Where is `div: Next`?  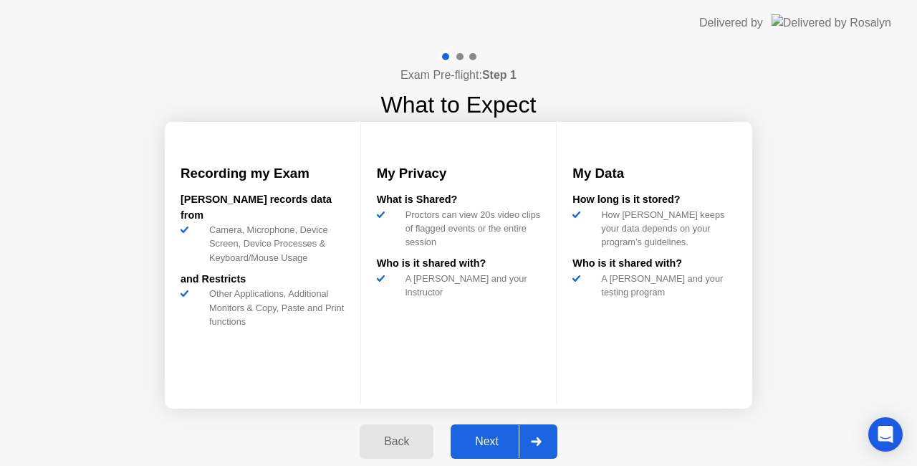 div: Next is located at coordinates (487, 441).